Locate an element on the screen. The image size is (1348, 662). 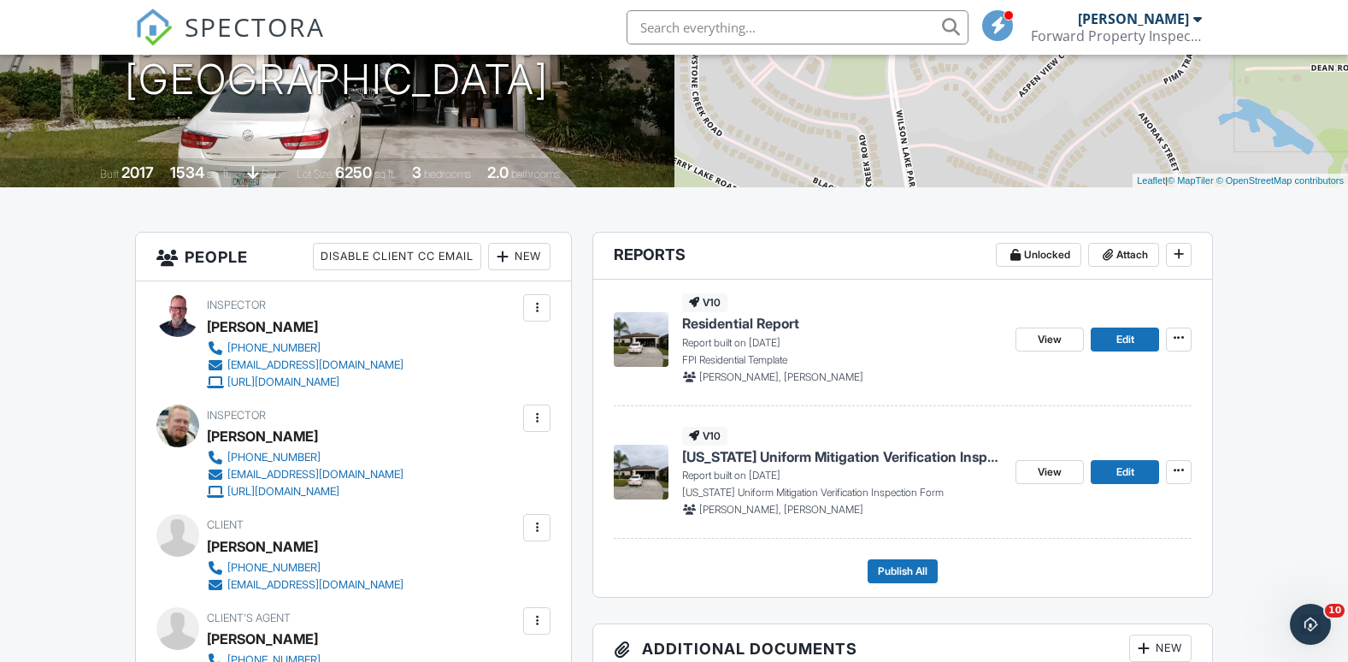
span: sq.ft. is located at coordinates (385, 174).